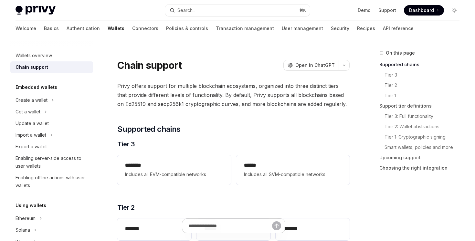 This screenshot has width=475, height=241. Describe the element at coordinates (23, 230) in the screenshot. I see `div: Solana` at that location.